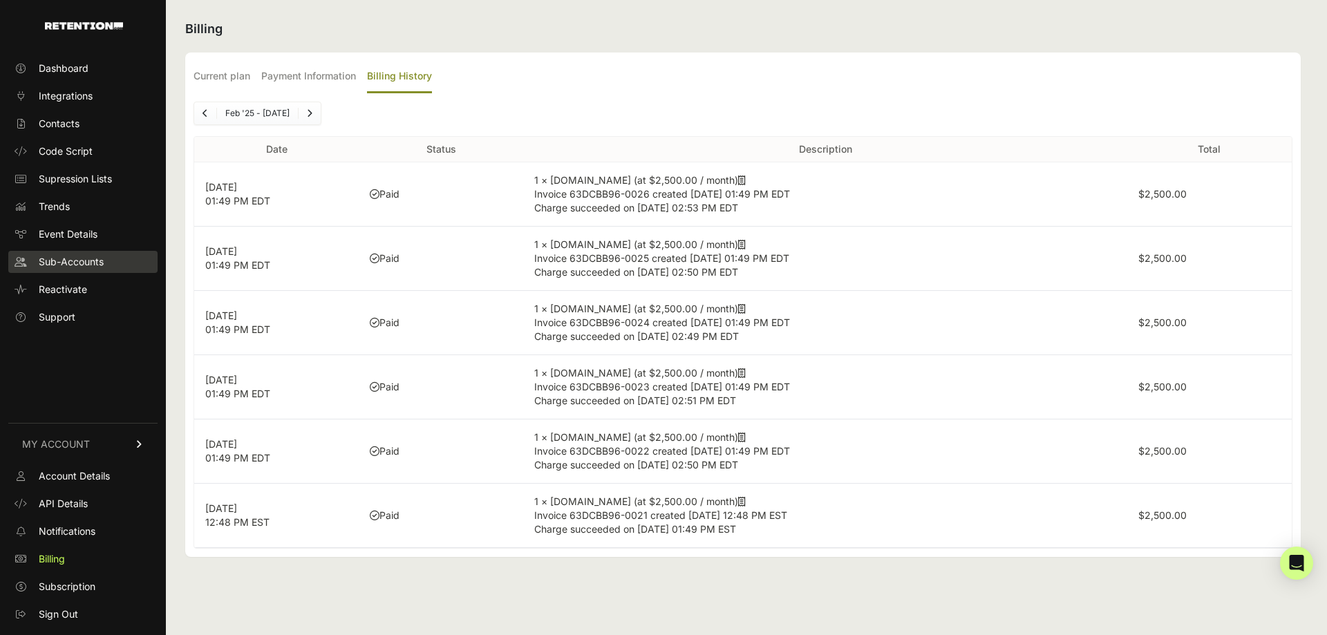  I want to click on a: API Details, so click(83, 504).